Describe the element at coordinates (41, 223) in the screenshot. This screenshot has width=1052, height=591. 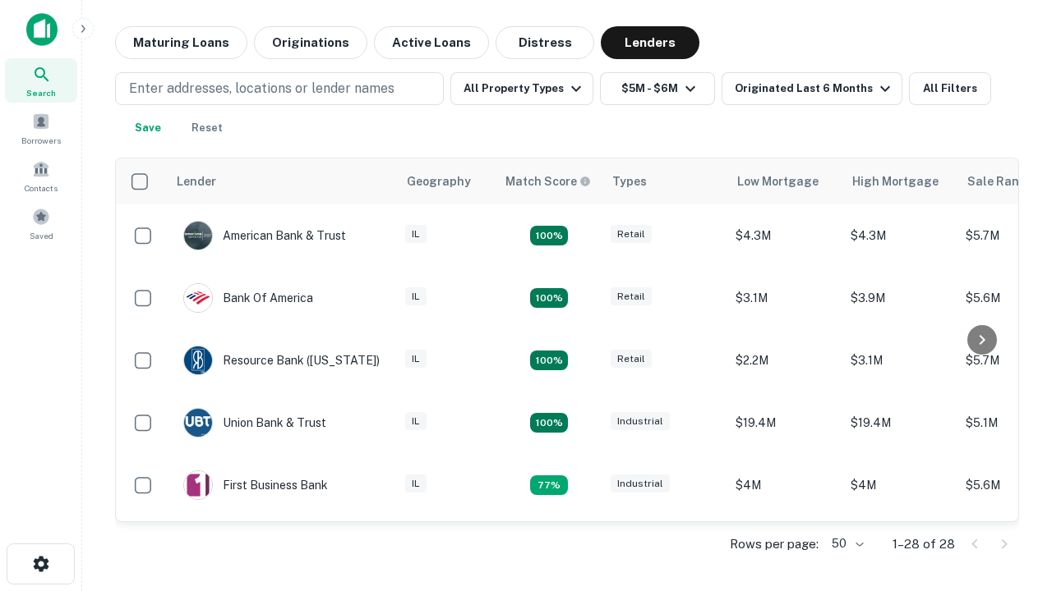
I see `a: Saved` at that location.